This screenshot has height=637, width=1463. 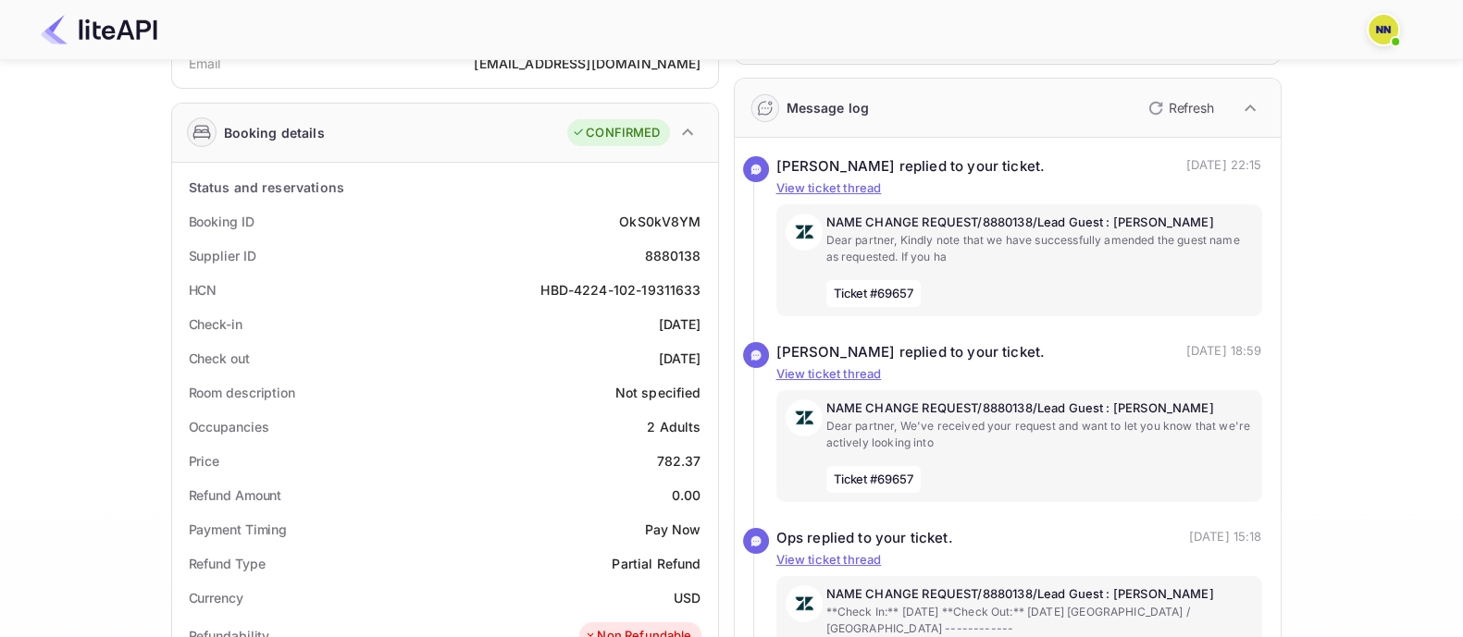 I want to click on div: Message log, so click(x=828, y=107).